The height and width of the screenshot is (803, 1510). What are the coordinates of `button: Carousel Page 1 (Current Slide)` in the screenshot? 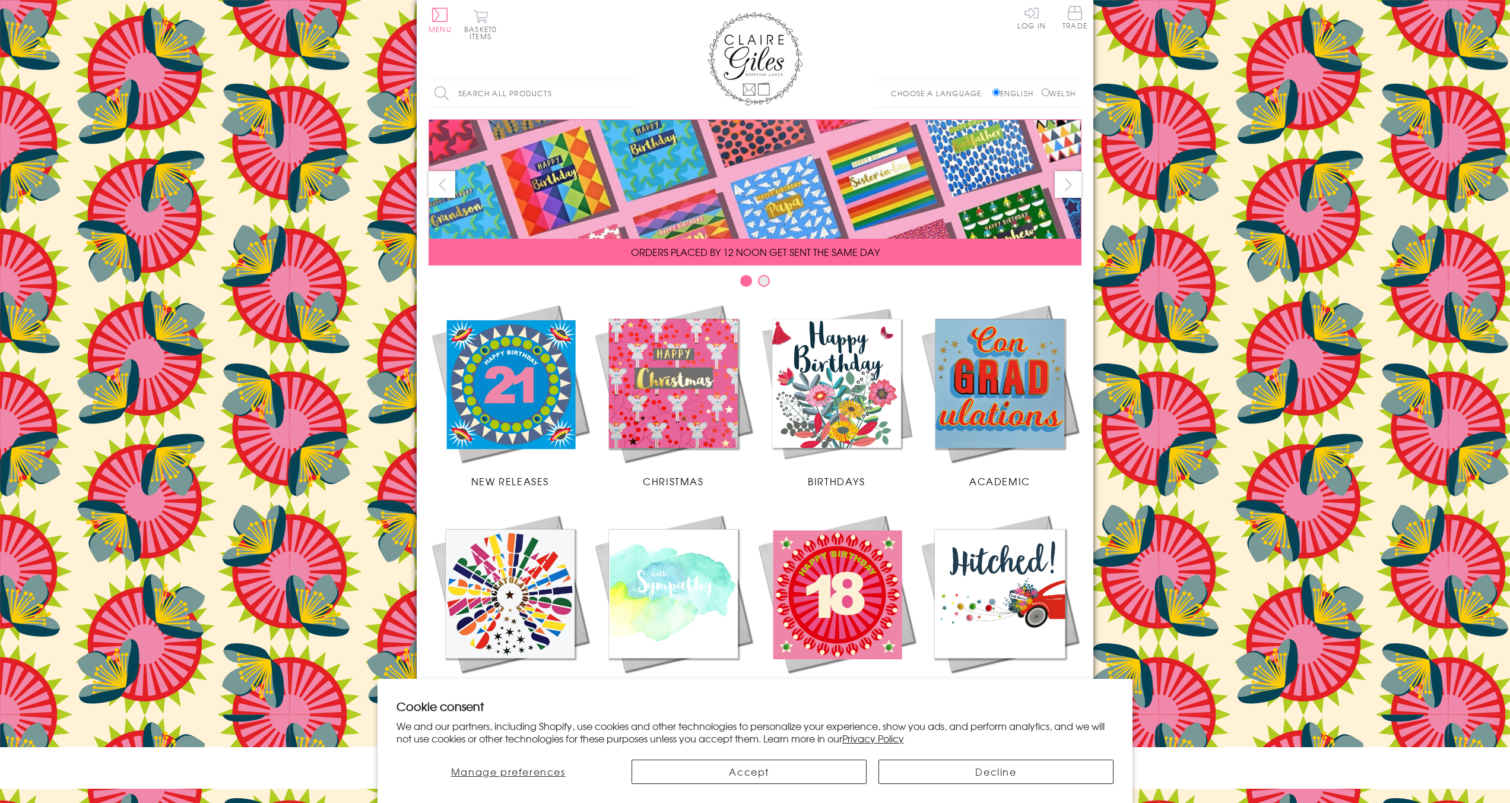 It's located at (746, 281).